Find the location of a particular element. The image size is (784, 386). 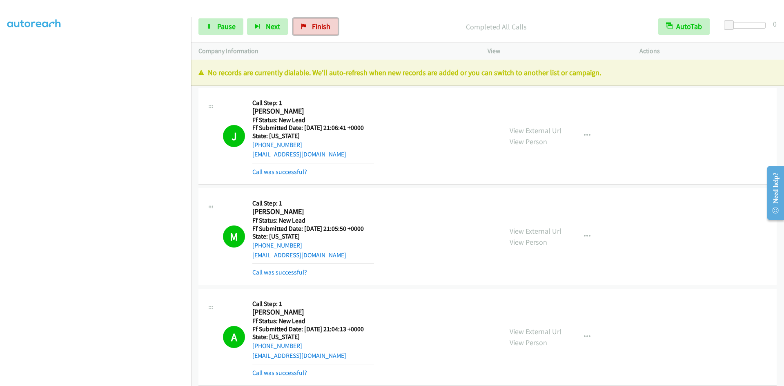

p: Completed All Calls is located at coordinates (496, 27).